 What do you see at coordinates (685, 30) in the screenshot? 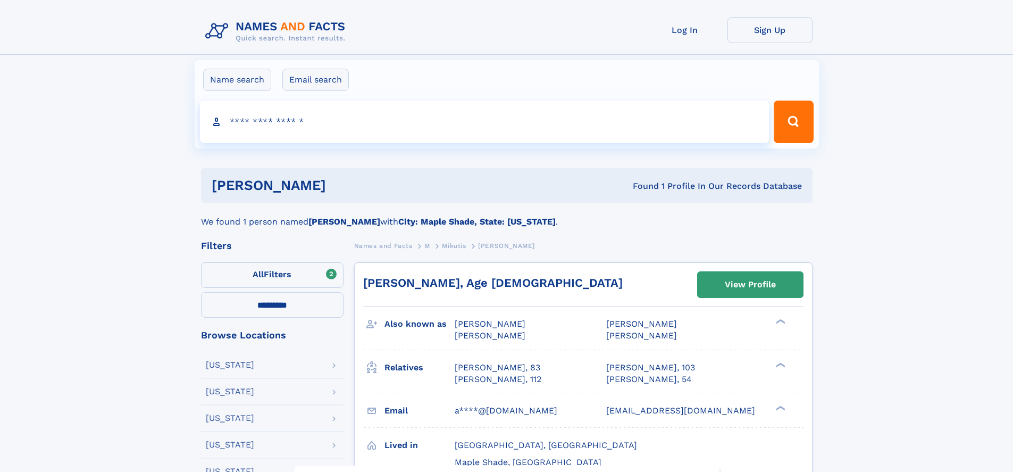
I see `a: Log In` at bounding box center [685, 30].